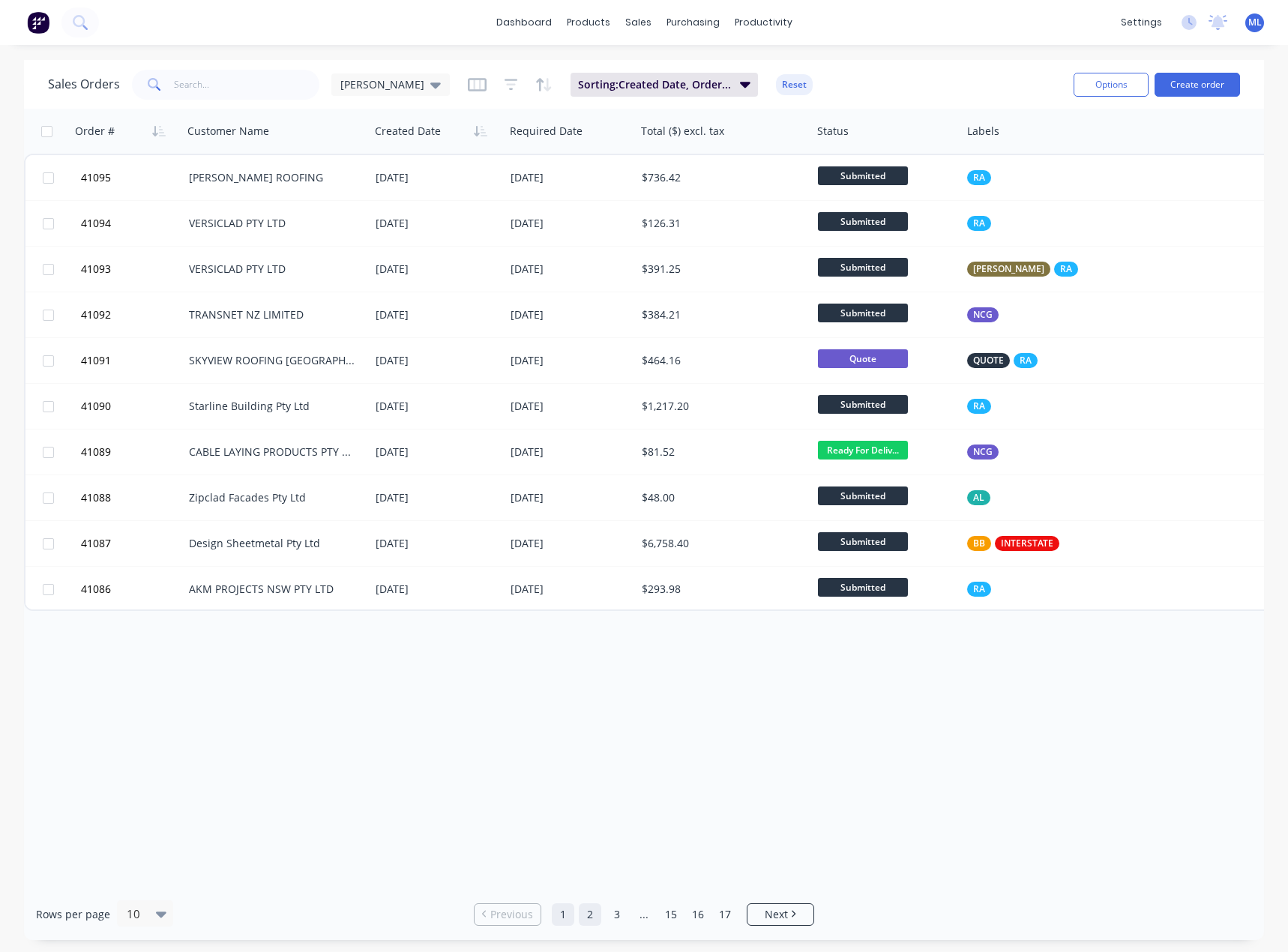  I want to click on button: 41095, so click(132, 177).